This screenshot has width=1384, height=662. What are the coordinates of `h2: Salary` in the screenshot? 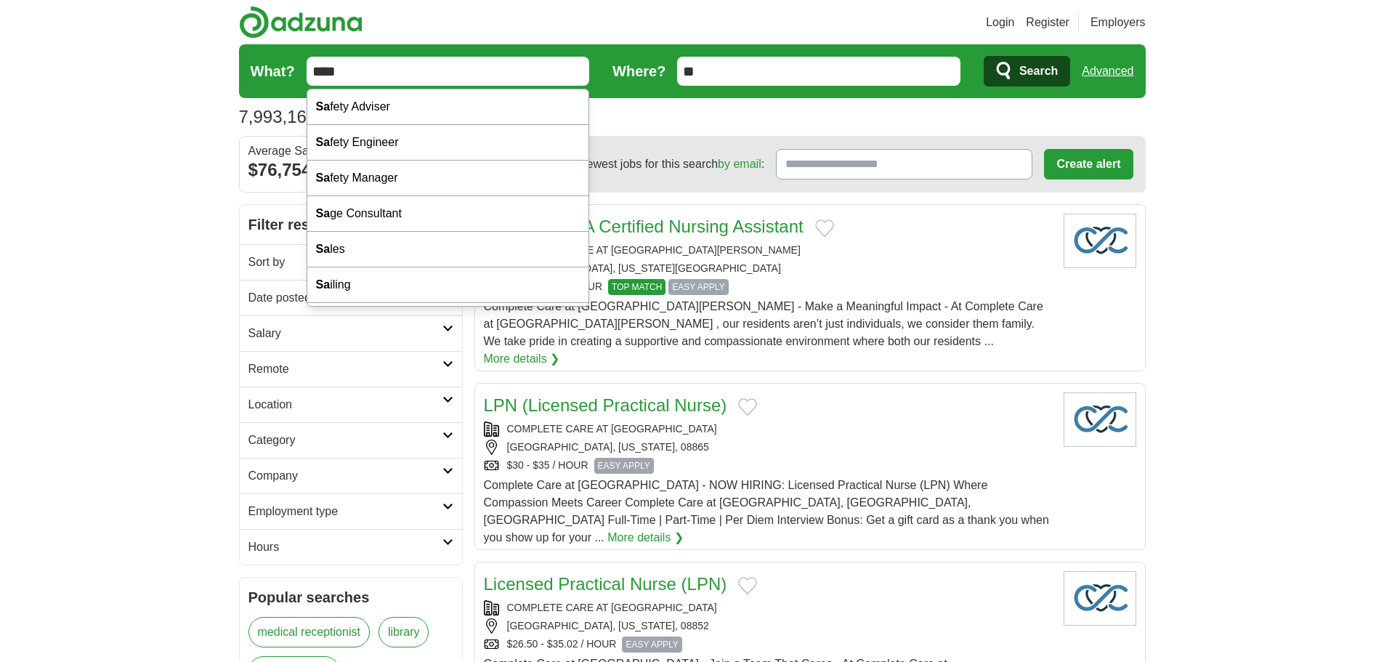 It's located at (345, 334).